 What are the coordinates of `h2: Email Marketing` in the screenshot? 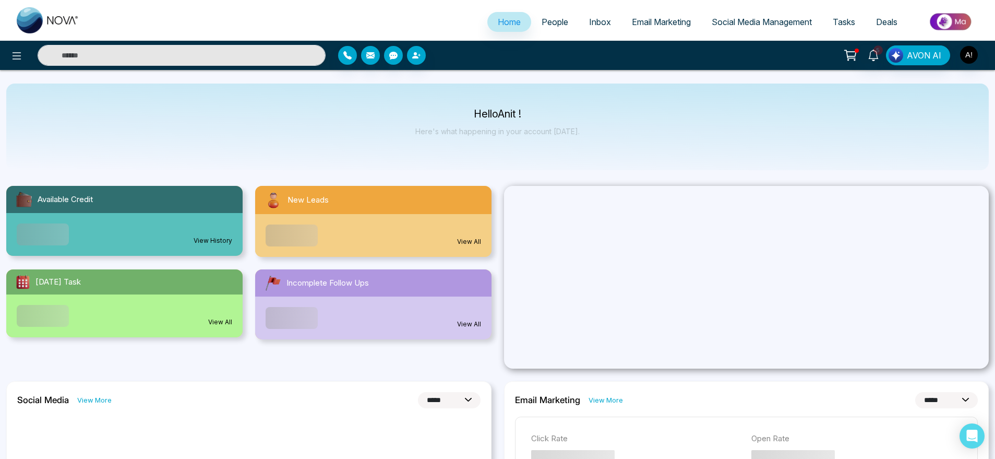 It's located at (547, 400).